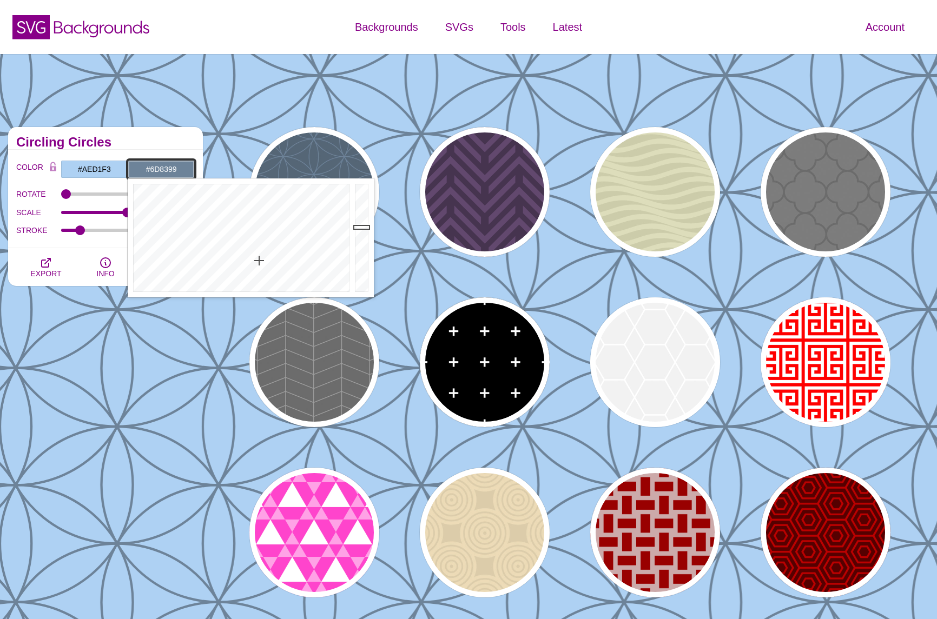 The height and width of the screenshot is (619, 937). What do you see at coordinates (45, 274) in the screenshot?
I see `span: EXPORT` at bounding box center [45, 274].